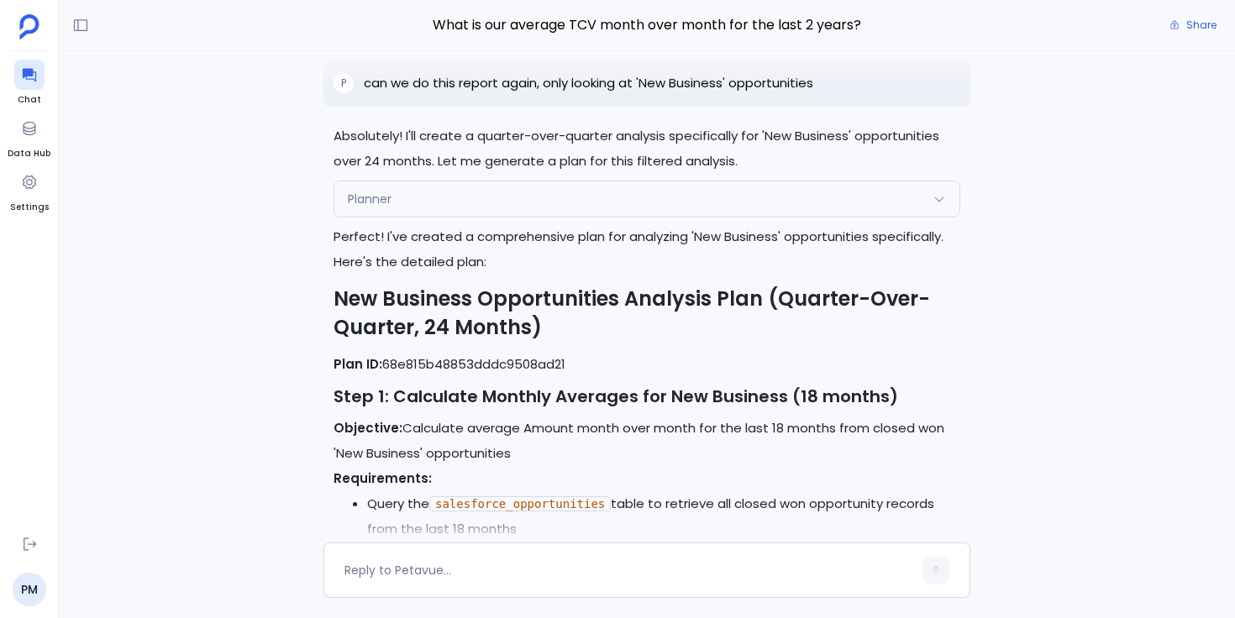 The height and width of the screenshot is (618, 1235). Describe the element at coordinates (647, 365) in the screenshot. I see `p: 68e815b48853dddc9508ad21` at that location.